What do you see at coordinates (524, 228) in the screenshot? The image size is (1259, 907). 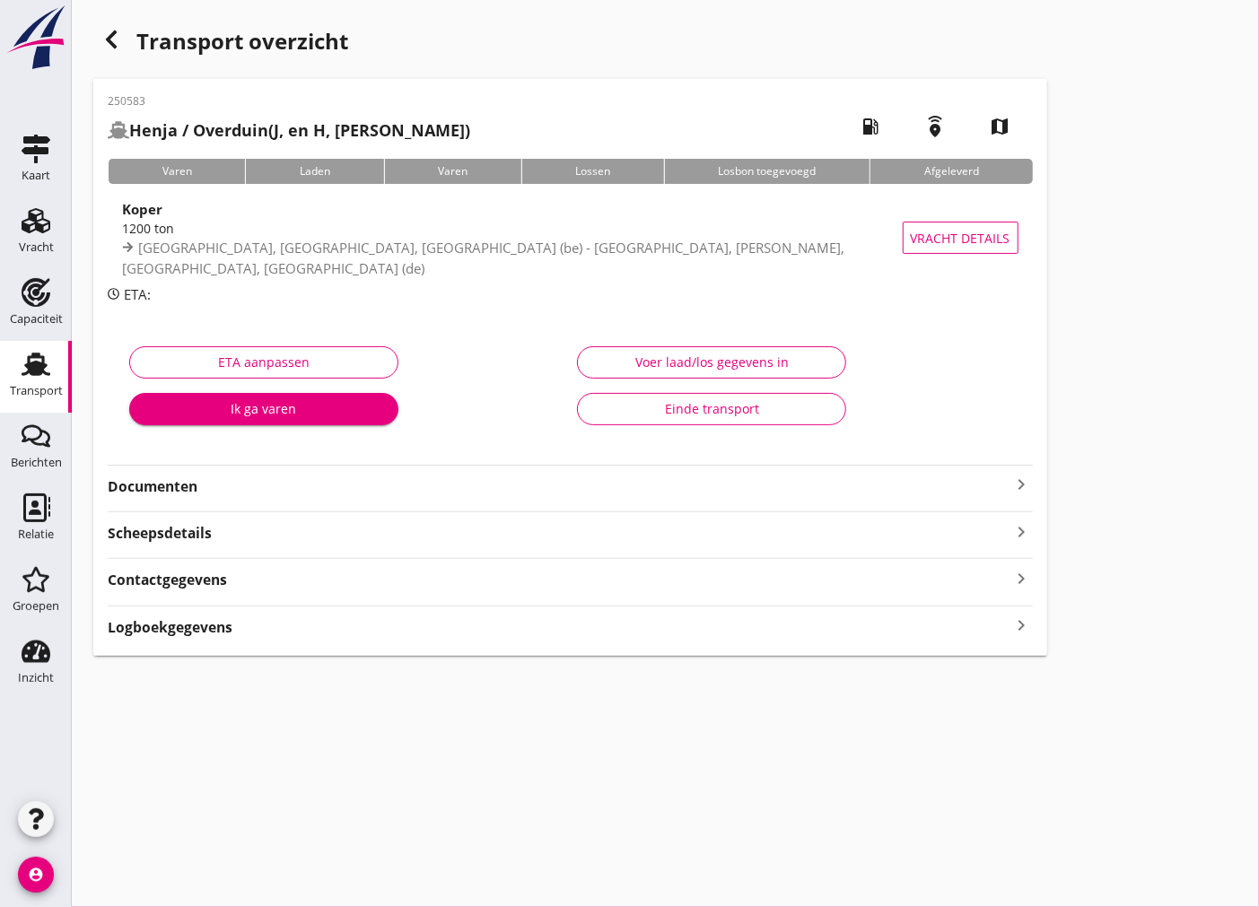 I see `div: 1200 ton` at bounding box center [524, 228].